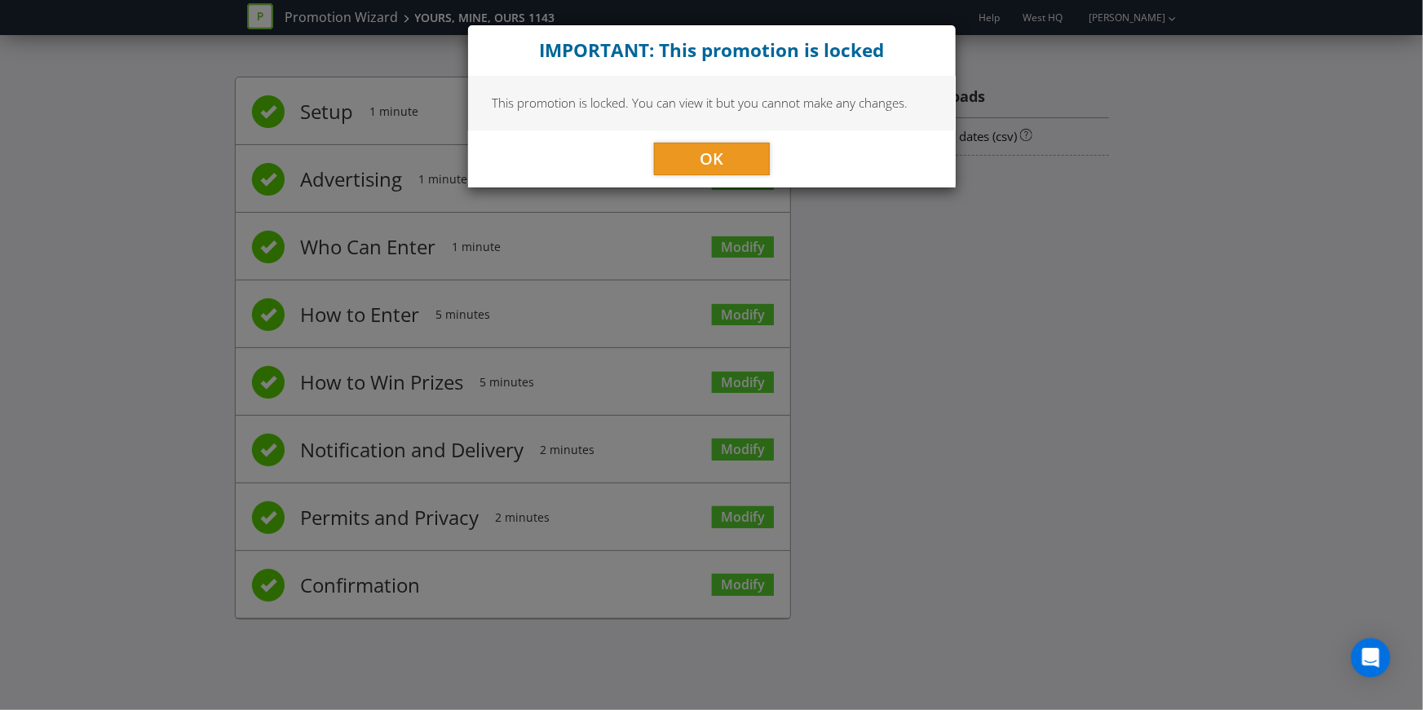  Describe the element at coordinates (711, 50) in the screenshot. I see `strong: IMPORTANT: This promotion is locked` at that location.